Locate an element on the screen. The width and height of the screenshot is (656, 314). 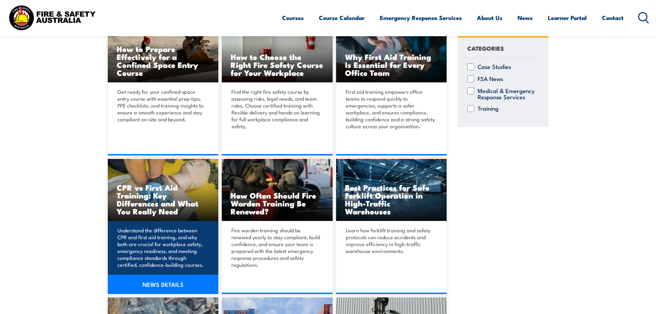
p: Find the right fire safety course by assessing risks, legal needs, and team roles. Choose certifi... is located at coordinates (276, 109).